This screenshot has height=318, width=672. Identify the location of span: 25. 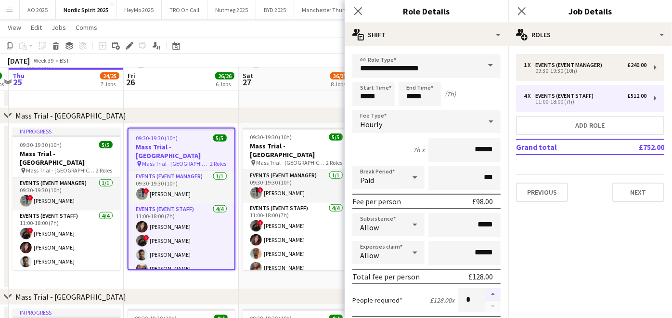
(18, 82).